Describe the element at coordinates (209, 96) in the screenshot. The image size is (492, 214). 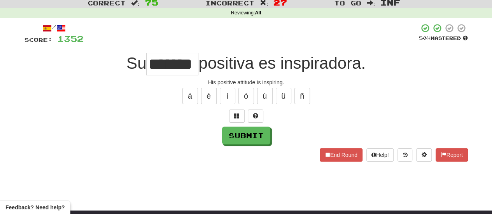
I see `button: é` at that location.